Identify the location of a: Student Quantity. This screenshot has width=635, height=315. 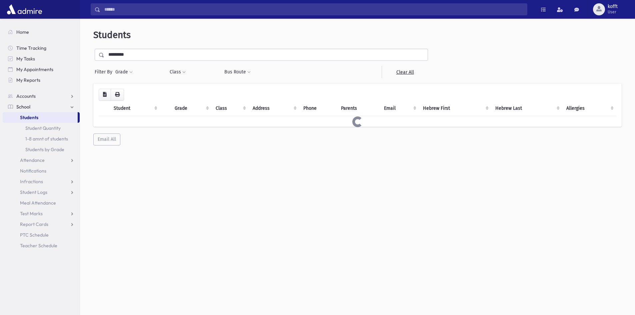
(41, 128).